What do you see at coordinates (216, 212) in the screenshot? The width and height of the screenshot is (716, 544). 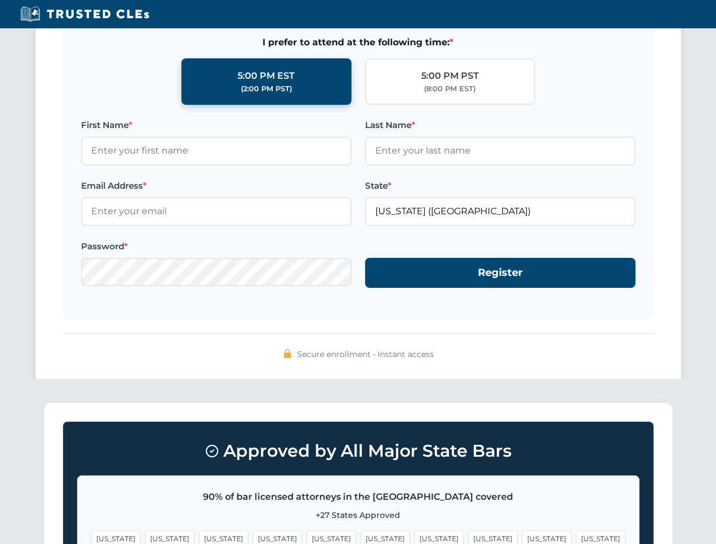 I see `input: Enter your email` at bounding box center [216, 212].